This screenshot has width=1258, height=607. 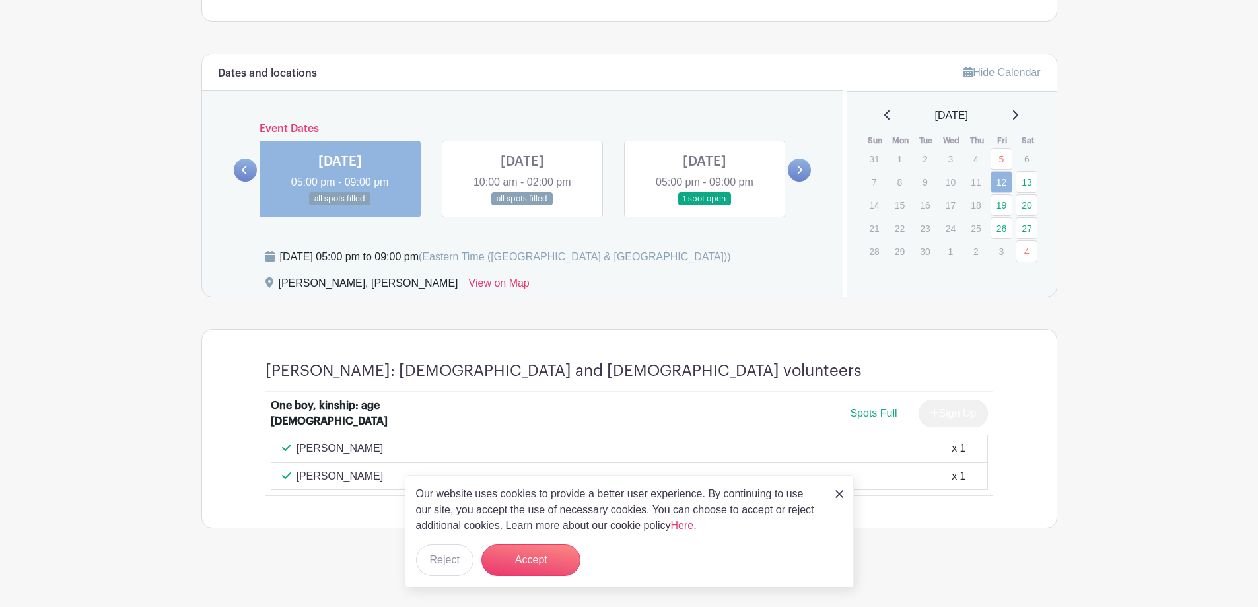 What do you see at coordinates (874, 158) in the screenshot?
I see `p: 31` at bounding box center [874, 158].